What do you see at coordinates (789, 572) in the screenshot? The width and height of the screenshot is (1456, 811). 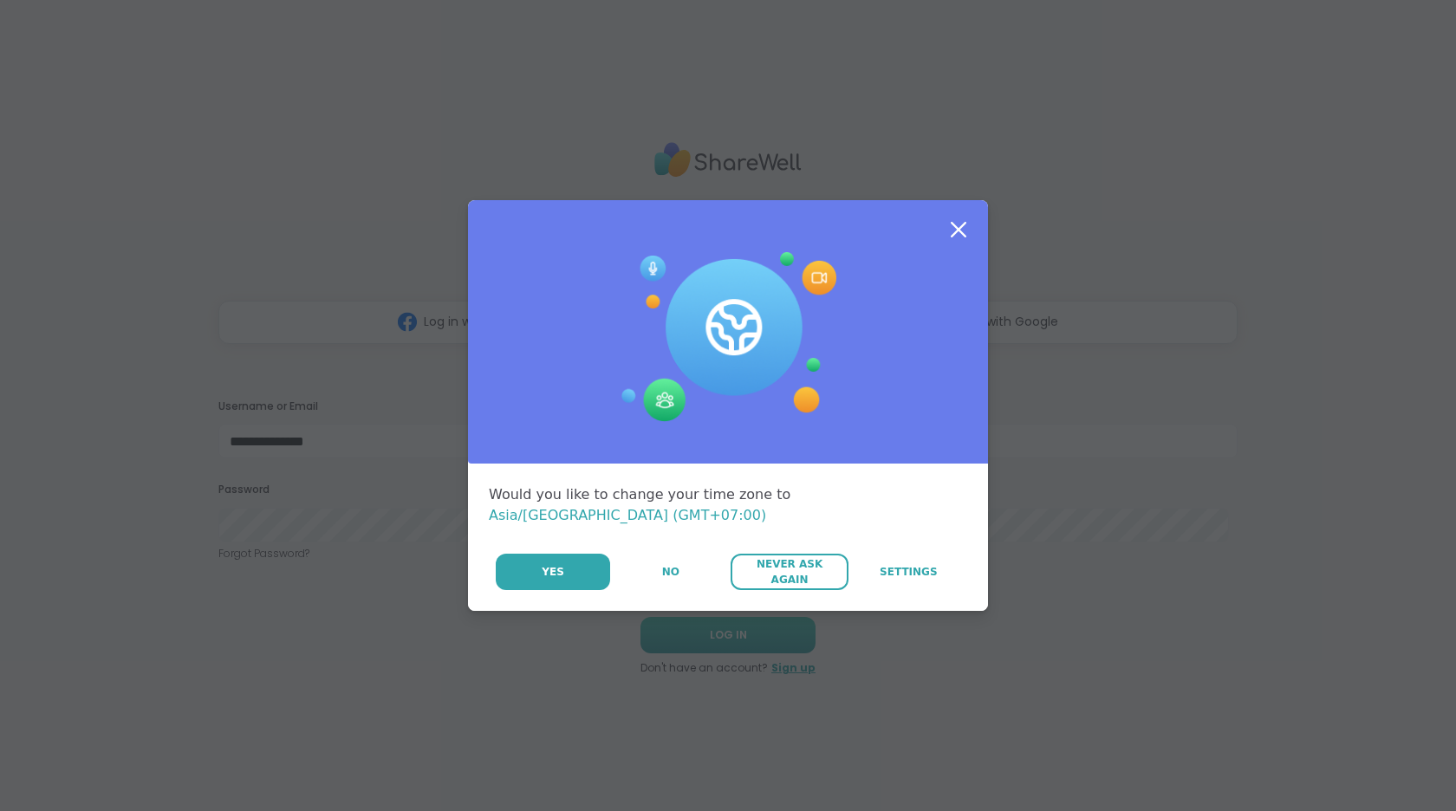 I see `span: Never Ask Again` at bounding box center [789, 572].